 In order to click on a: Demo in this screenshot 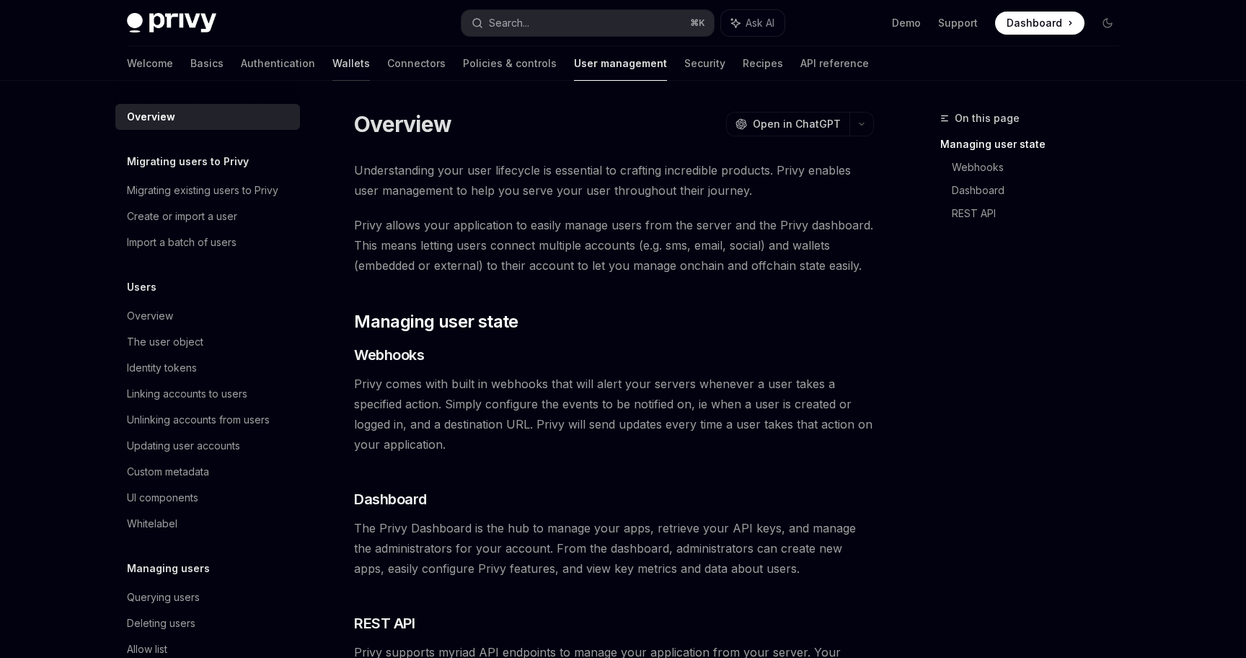, I will do `click(906, 23)`.